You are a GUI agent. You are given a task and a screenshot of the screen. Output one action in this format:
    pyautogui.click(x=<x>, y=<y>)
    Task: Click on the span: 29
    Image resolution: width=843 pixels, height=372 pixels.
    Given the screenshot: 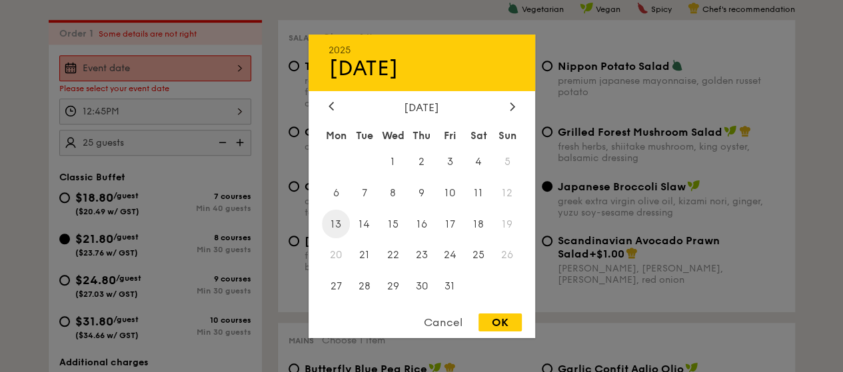 What is the action you would take?
    pyautogui.click(x=392, y=286)
    